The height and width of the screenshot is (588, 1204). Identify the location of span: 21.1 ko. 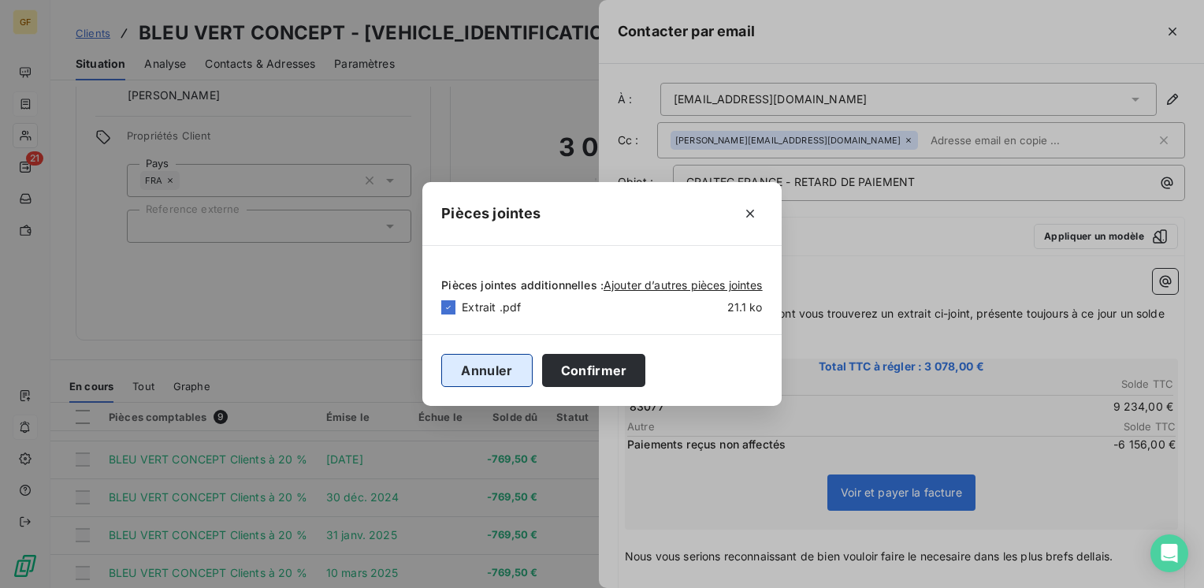
(716, 307).